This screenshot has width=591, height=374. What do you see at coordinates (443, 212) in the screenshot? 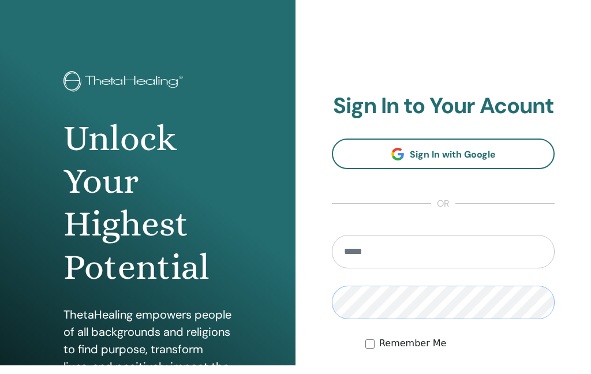
I see `span: or` at bounding box center [443, 212].